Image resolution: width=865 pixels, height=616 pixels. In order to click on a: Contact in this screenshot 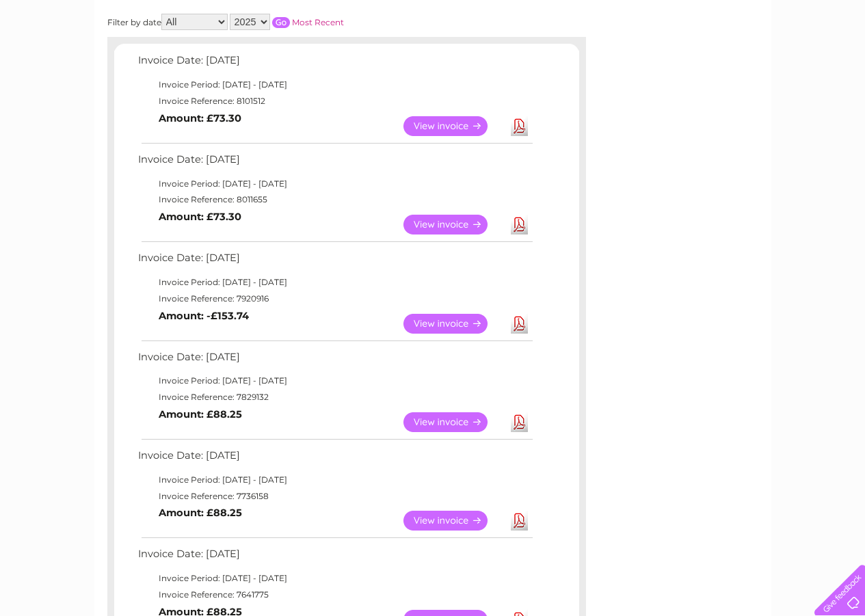, I will do `click(790, 63)`.